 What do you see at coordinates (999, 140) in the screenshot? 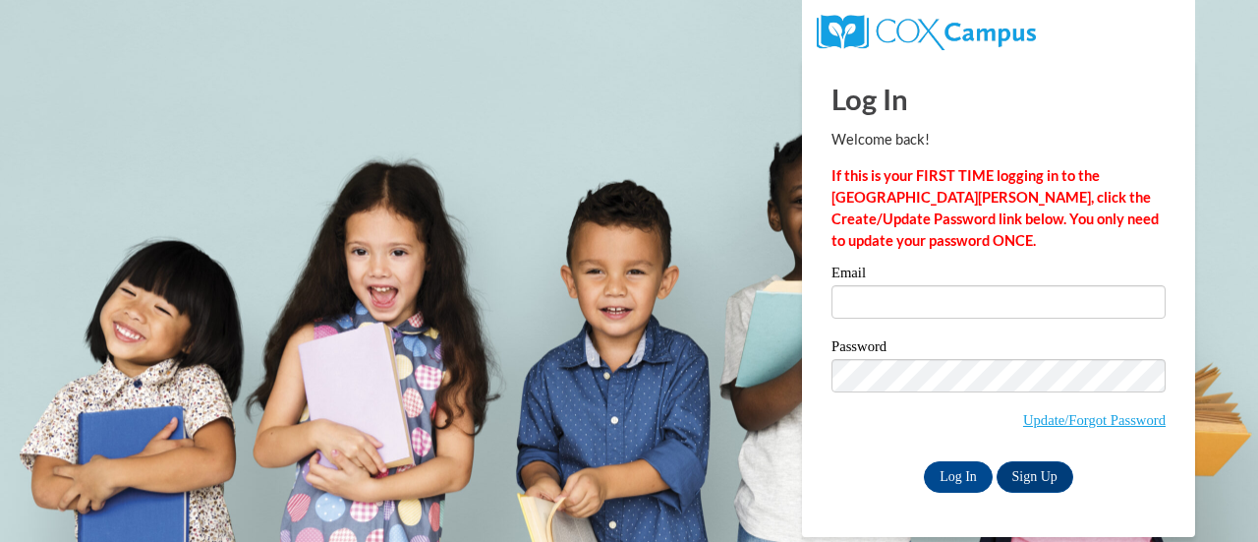
I see `p: Welcome back!` at bounding box center [999, 140].